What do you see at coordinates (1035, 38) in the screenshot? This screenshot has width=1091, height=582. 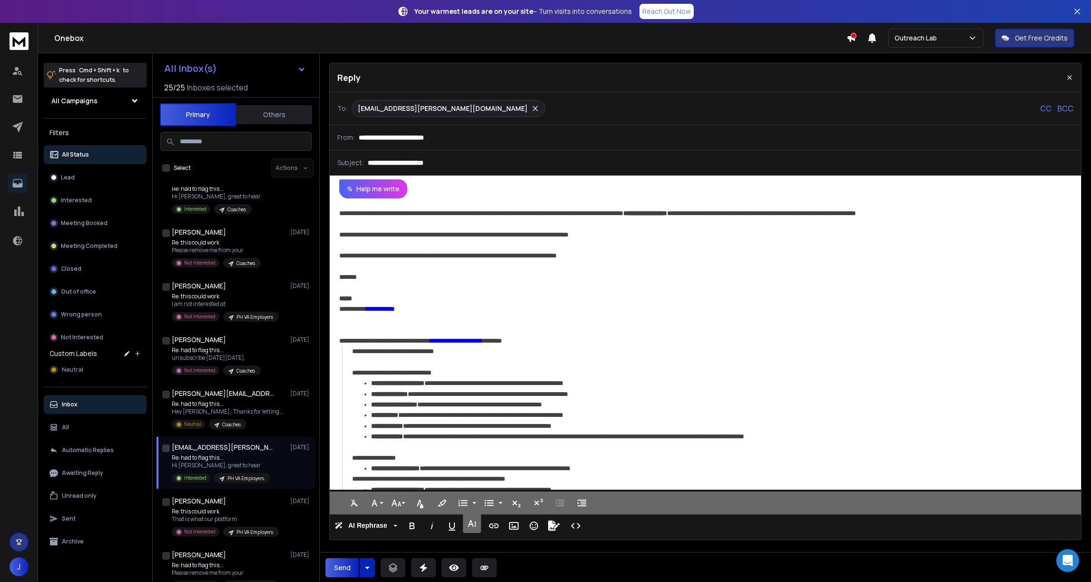 I see `button: Get Free Credits` at bounding box center [1035, 38].